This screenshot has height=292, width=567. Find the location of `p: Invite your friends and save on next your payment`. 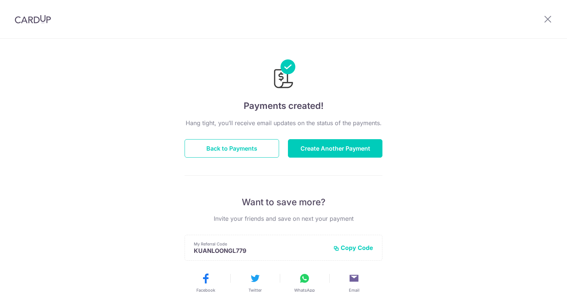

p: Invite your friends and save on next your payment is located at coordinates (283, 218).